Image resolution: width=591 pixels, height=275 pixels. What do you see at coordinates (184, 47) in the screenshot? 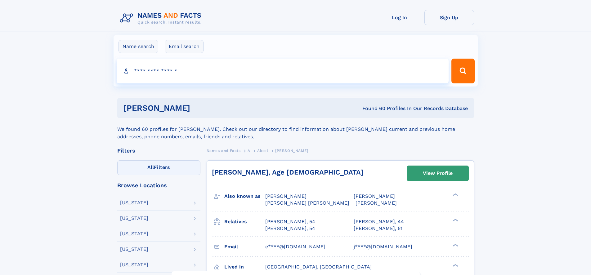
I see `label: Email search` at bounding box center [184, 47].